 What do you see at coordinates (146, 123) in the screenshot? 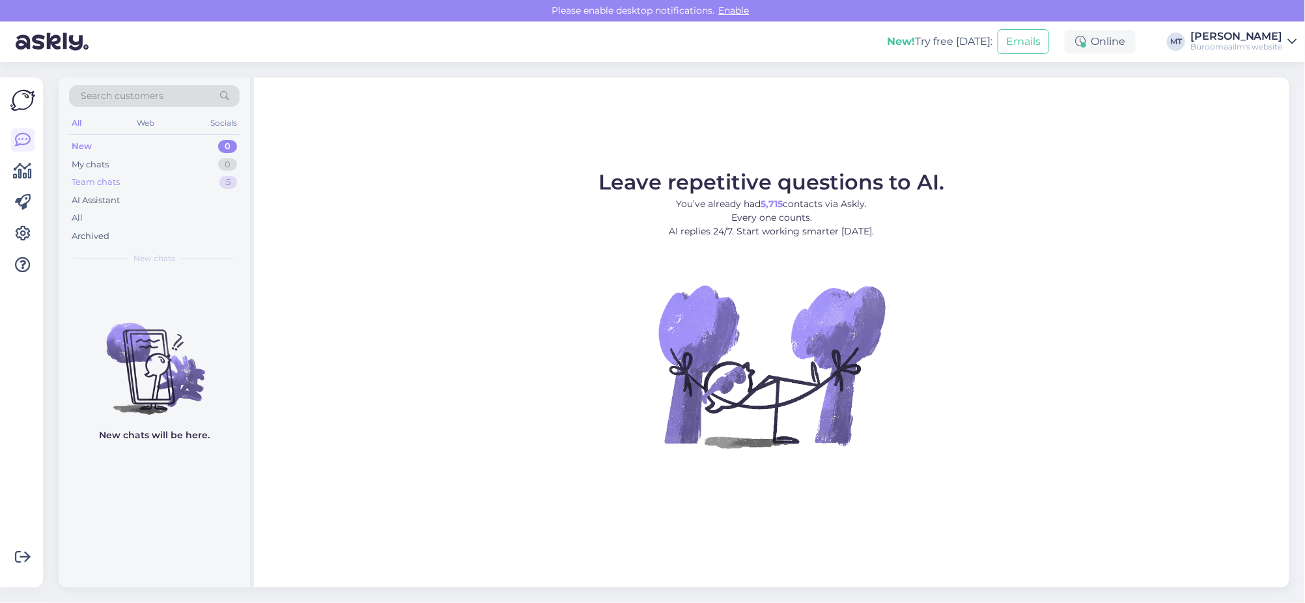
I see `div: Web` at bounding box center [146, 123].